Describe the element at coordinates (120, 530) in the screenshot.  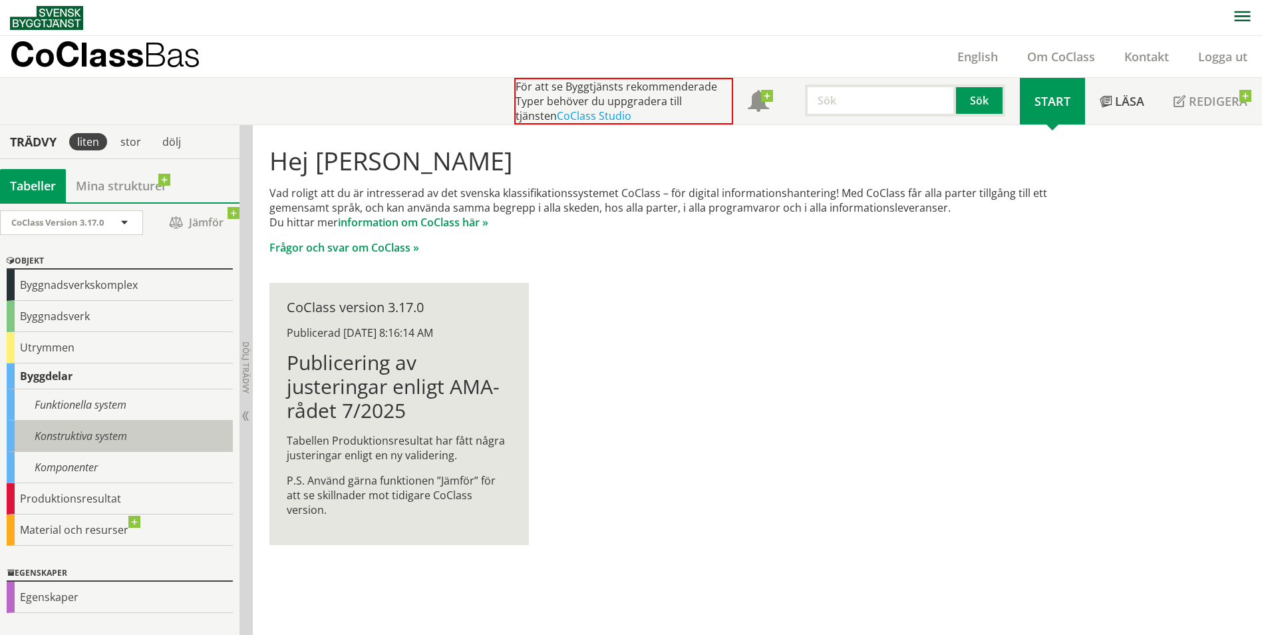
I see `div: Material och resurser` at that location.